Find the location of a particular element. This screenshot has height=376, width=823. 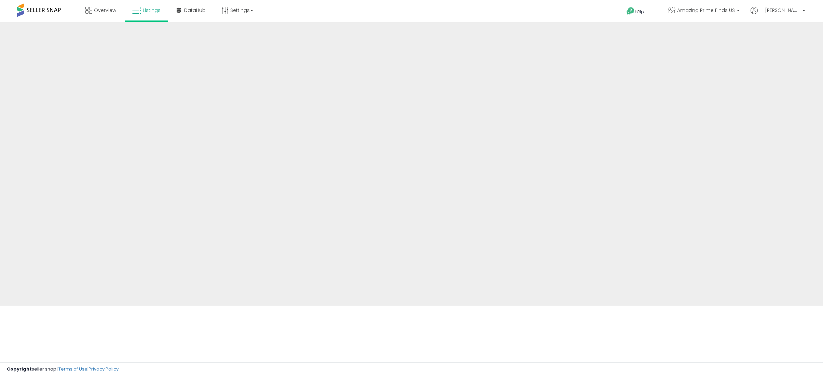

span: DataHub is located at coordinates (195, 10).